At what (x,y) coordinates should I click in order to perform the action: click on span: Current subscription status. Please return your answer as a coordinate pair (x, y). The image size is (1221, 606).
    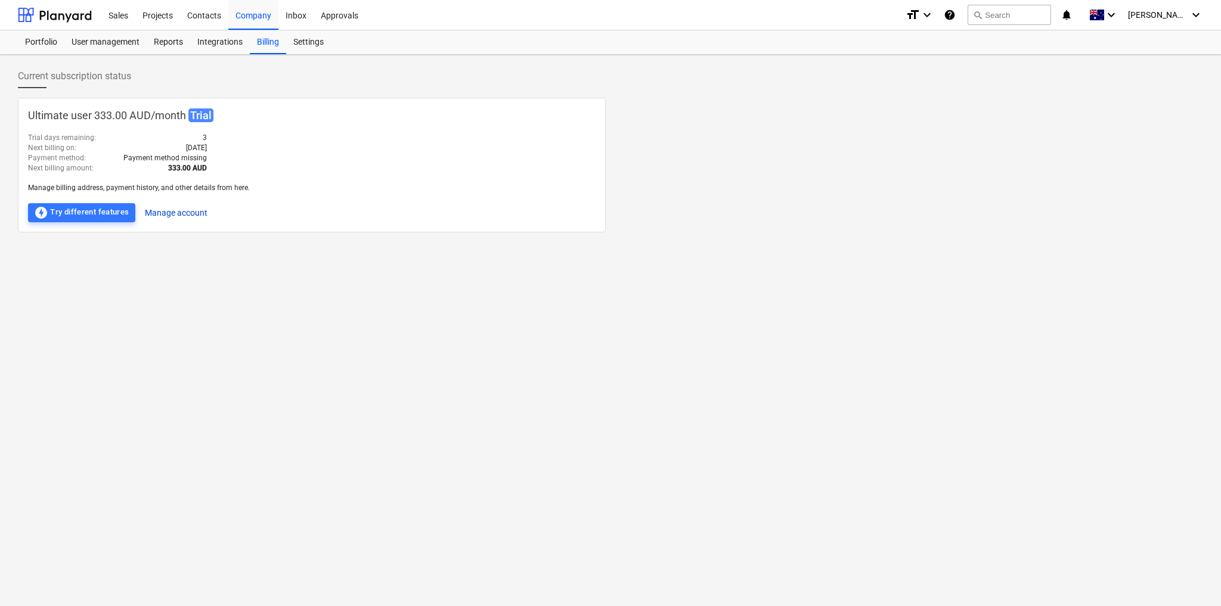
    Looking at the image, I should click on (75, 76).